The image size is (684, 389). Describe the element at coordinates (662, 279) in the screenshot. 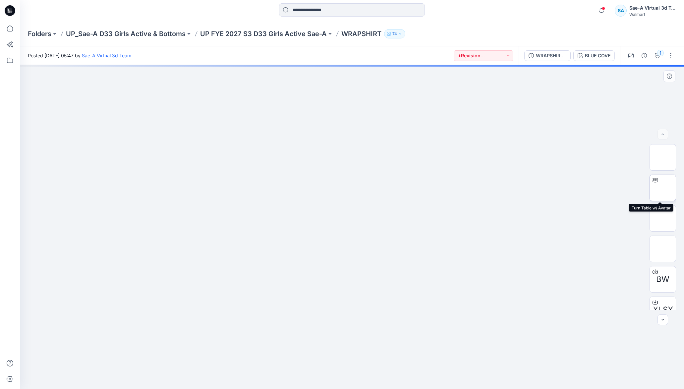

I see `span: BW` at that location.